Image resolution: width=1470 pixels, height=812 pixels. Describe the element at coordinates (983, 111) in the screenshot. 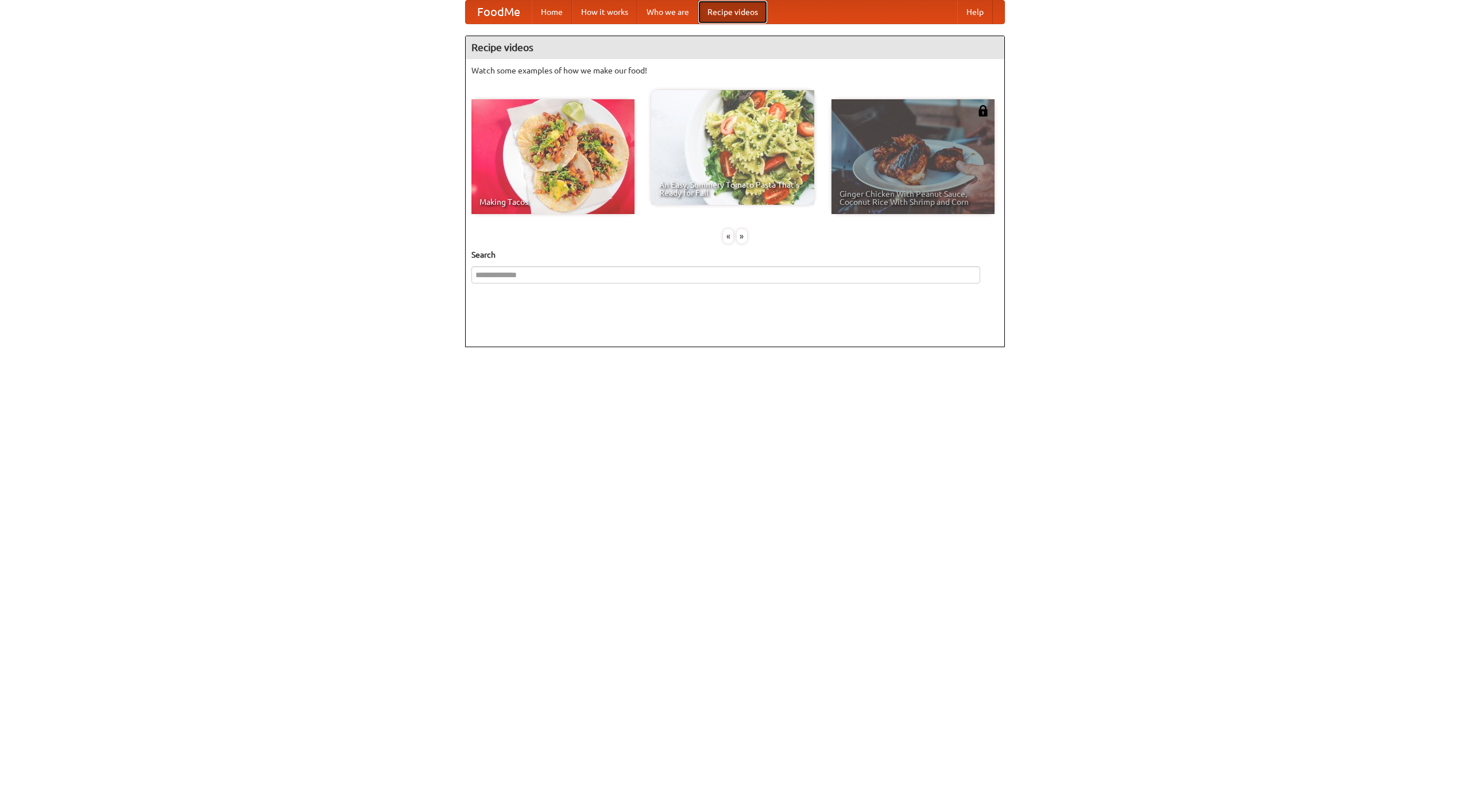

I see `img: 483408.png` at that location.